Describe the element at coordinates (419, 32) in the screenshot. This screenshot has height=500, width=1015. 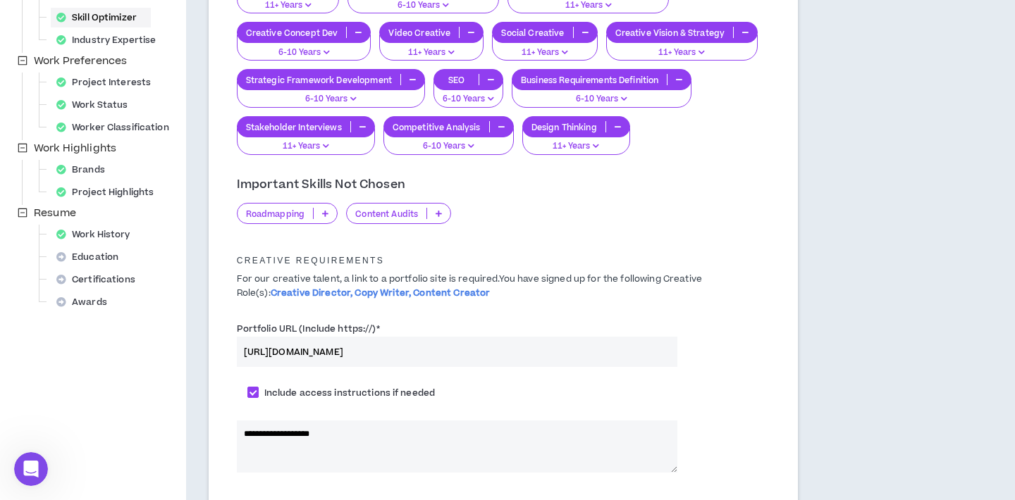
I see `p: Video Creative` at that location.